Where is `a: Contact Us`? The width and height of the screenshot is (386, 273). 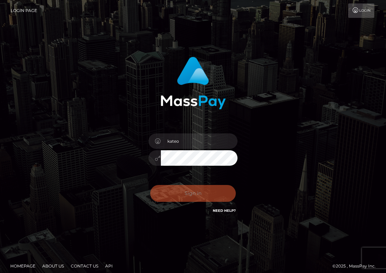
a: Contact Us is located at coordinates (85, 266).